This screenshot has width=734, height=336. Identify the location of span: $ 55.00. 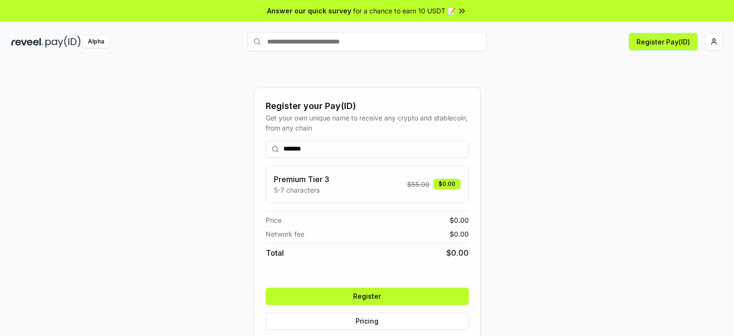
(418, 184).